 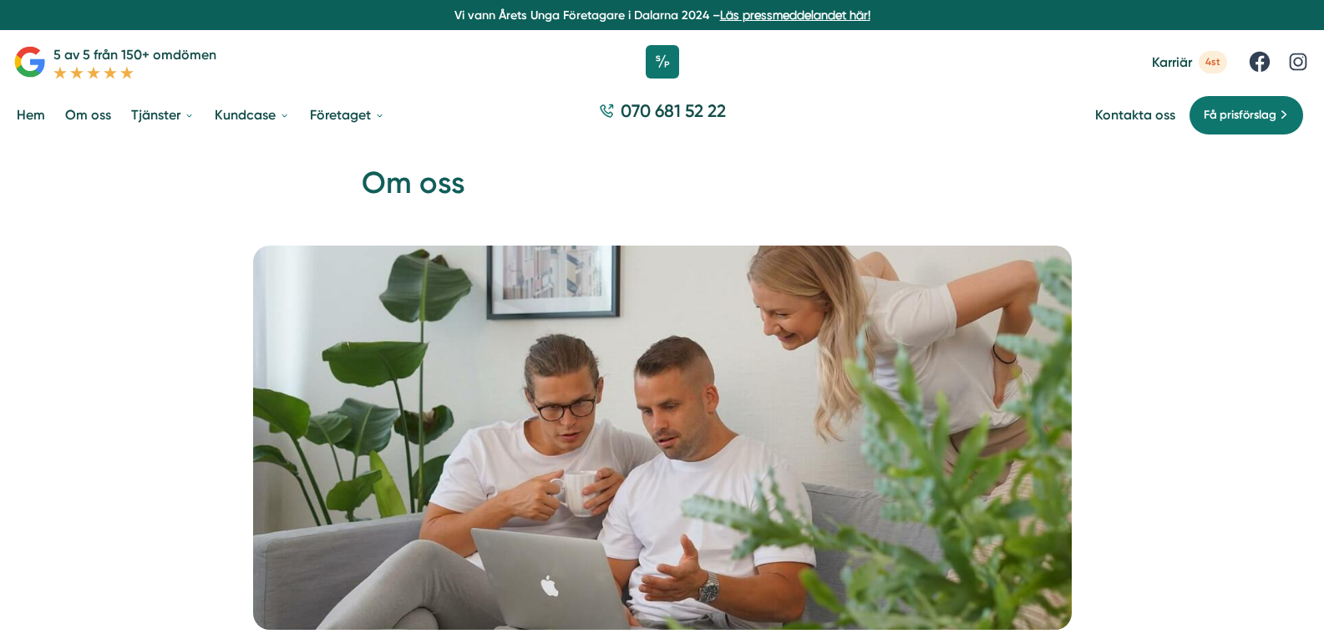 I want to click on img: Smartproduktion,, so click(x=662, y=438).